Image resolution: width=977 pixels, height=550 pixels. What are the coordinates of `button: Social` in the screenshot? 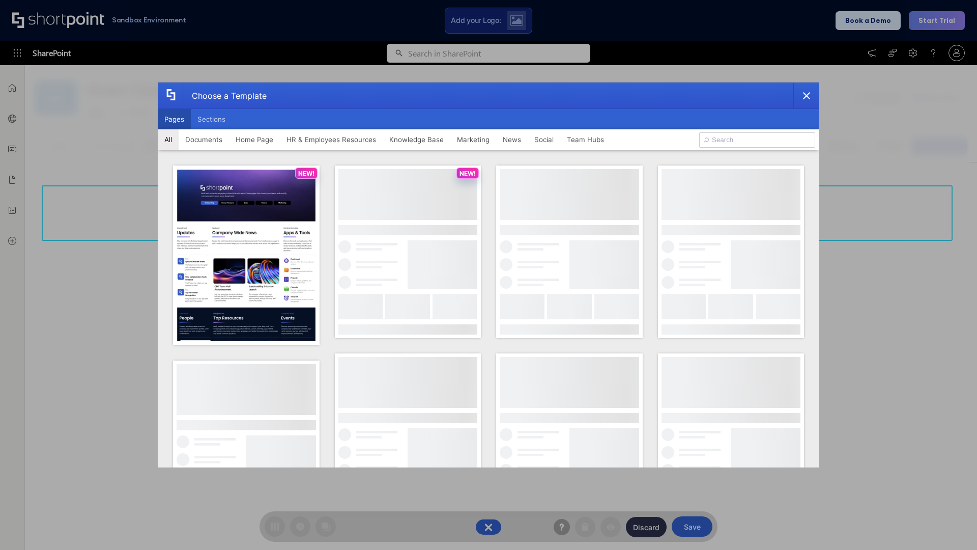 It's located at (544, 139).